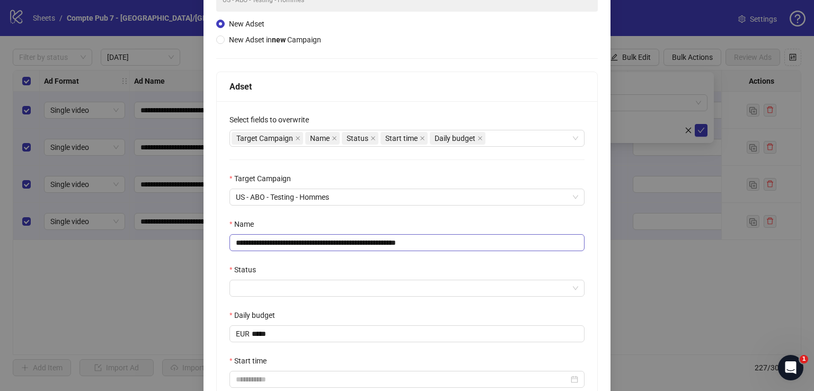 Image resolution: width=814 pixels, height=391 pixels. What do you see at coordinates (272, 120) in the screenshot?
I see `label: Select fields to overwrite` at bounding box center [272, 120].